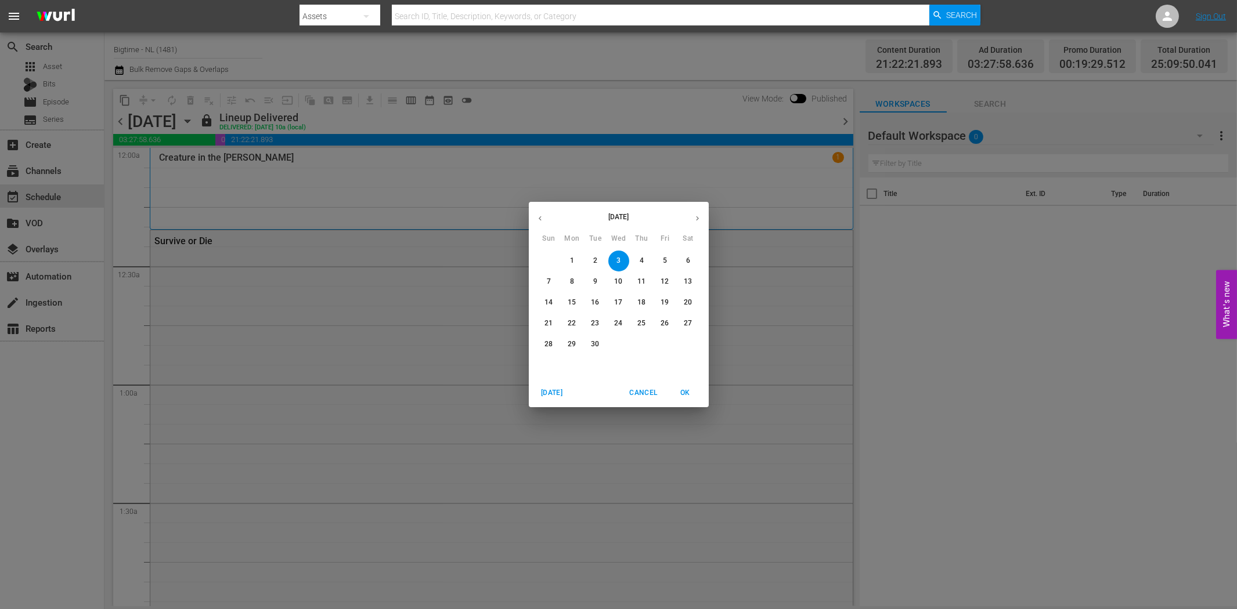  I want to click on p: 20, so click(688, 302).